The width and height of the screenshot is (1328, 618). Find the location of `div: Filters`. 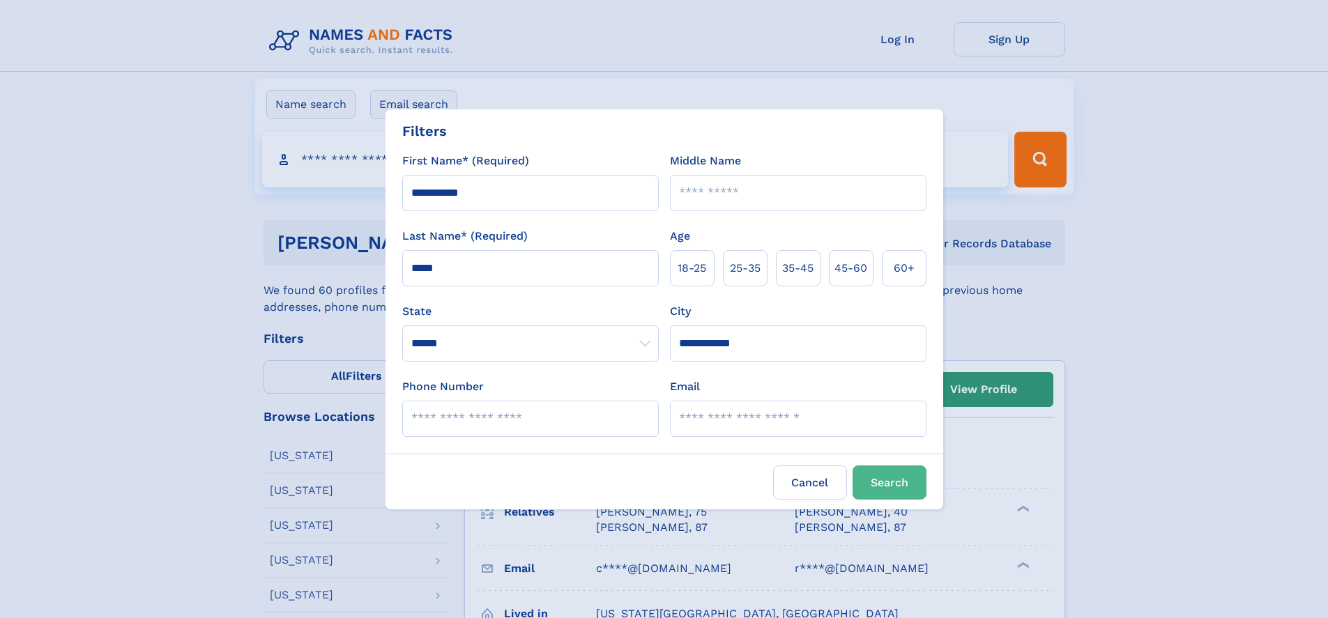

div: Filters is located at coordinates (425, 131).